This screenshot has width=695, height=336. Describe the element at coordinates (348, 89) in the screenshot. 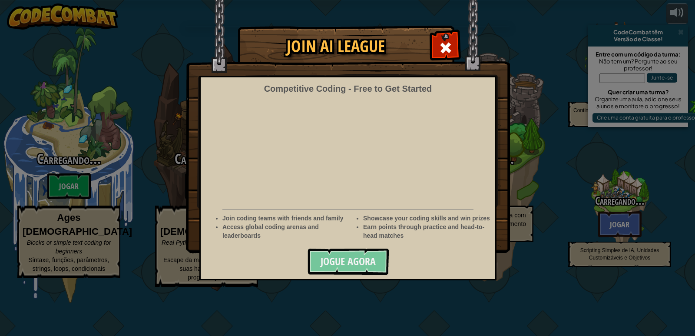

I see `div: Competitive Coding - Free to Get Started` at that location.